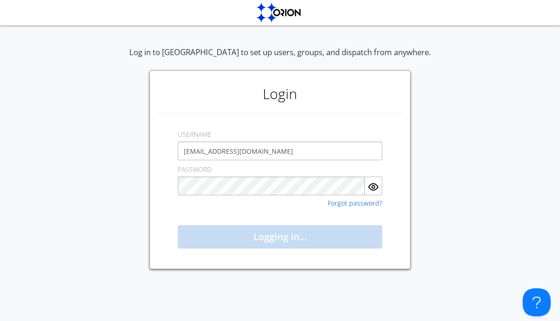 Image resolution: width=560 pixels, height=321 pixels. I want to click on button: Logging in..., so click(280, 237).